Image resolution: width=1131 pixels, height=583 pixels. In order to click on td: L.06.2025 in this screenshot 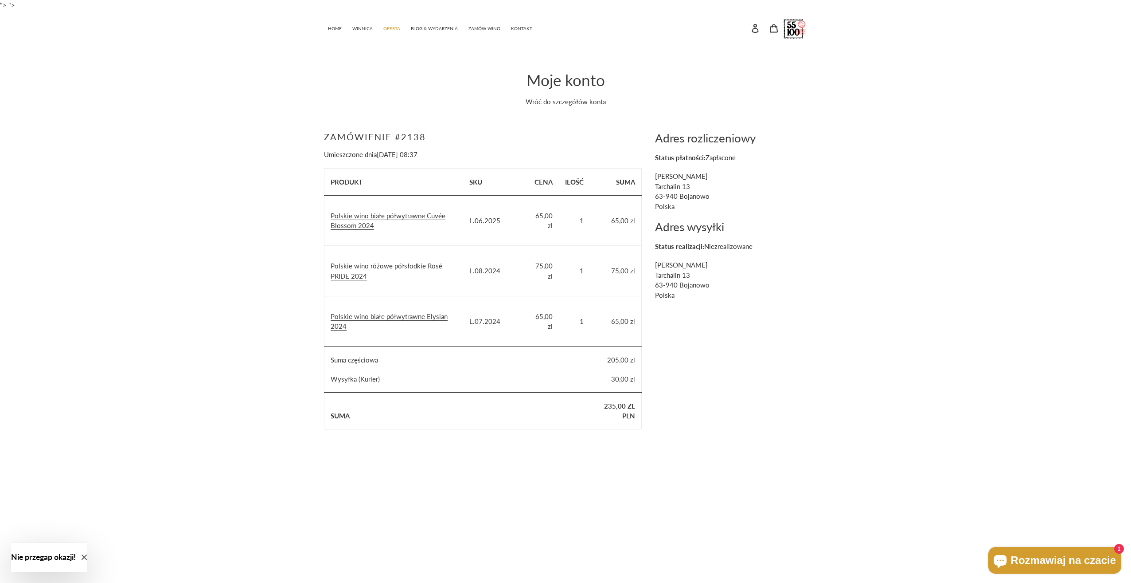, I will do `click(485, 220)`.